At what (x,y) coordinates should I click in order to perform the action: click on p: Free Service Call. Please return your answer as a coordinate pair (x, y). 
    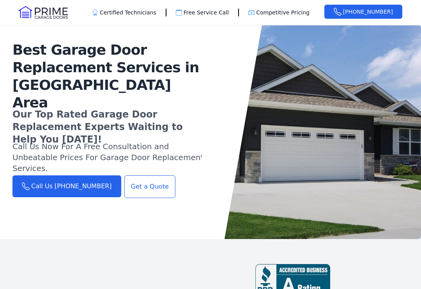
    Looking at the image, I should click on (206, 12).